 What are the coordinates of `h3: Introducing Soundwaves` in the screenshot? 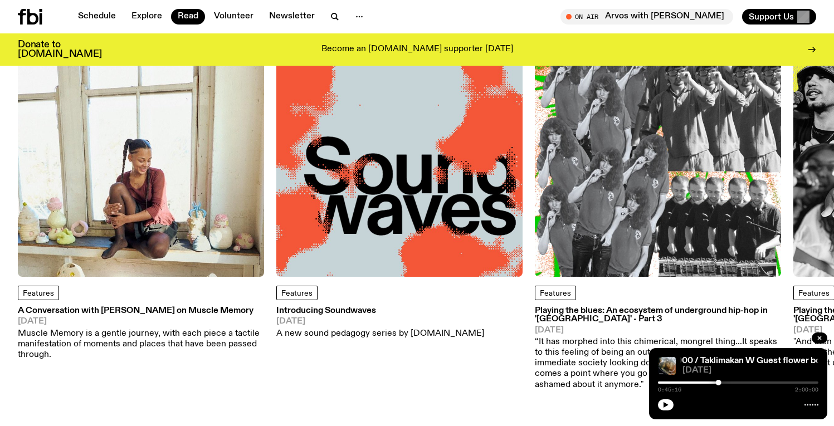 It's located at (380, 311).